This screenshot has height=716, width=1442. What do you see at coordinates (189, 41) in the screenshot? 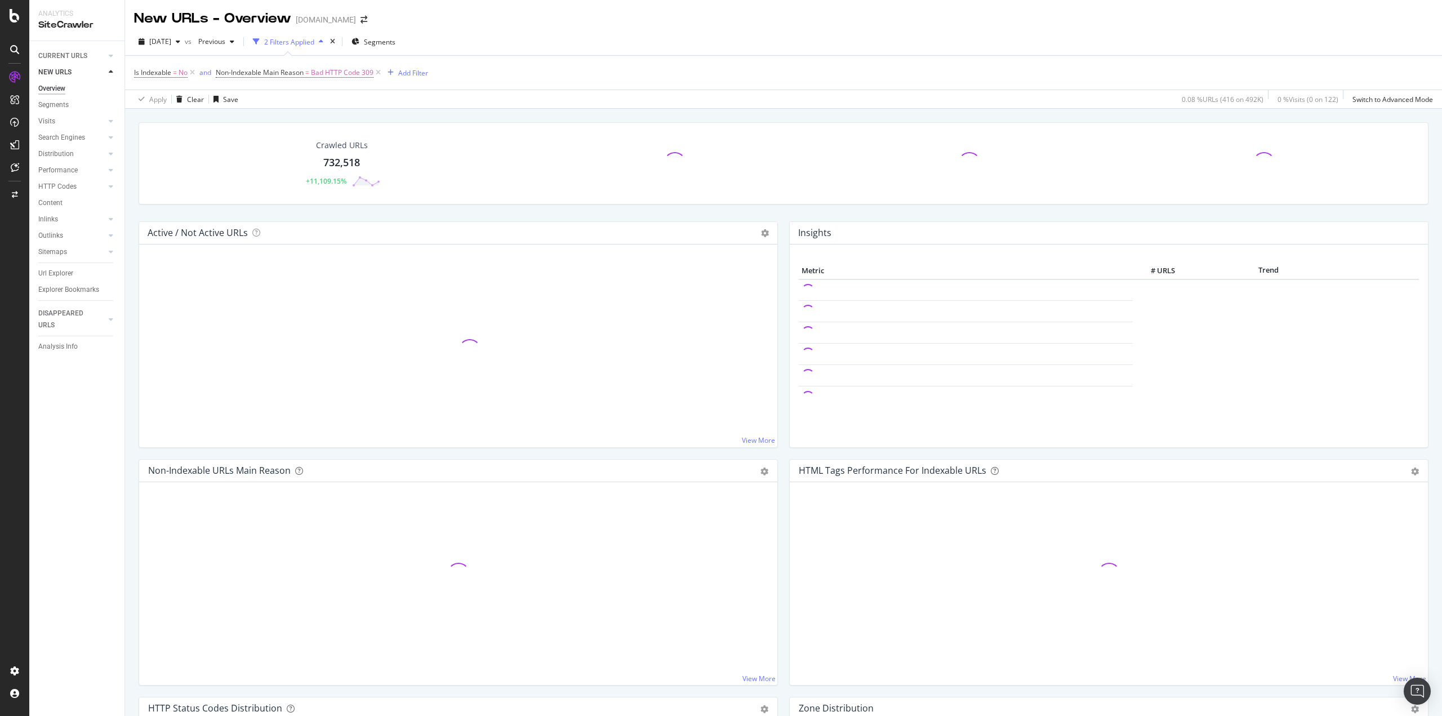
I see `span: vs` at bounding box center [189, 41].